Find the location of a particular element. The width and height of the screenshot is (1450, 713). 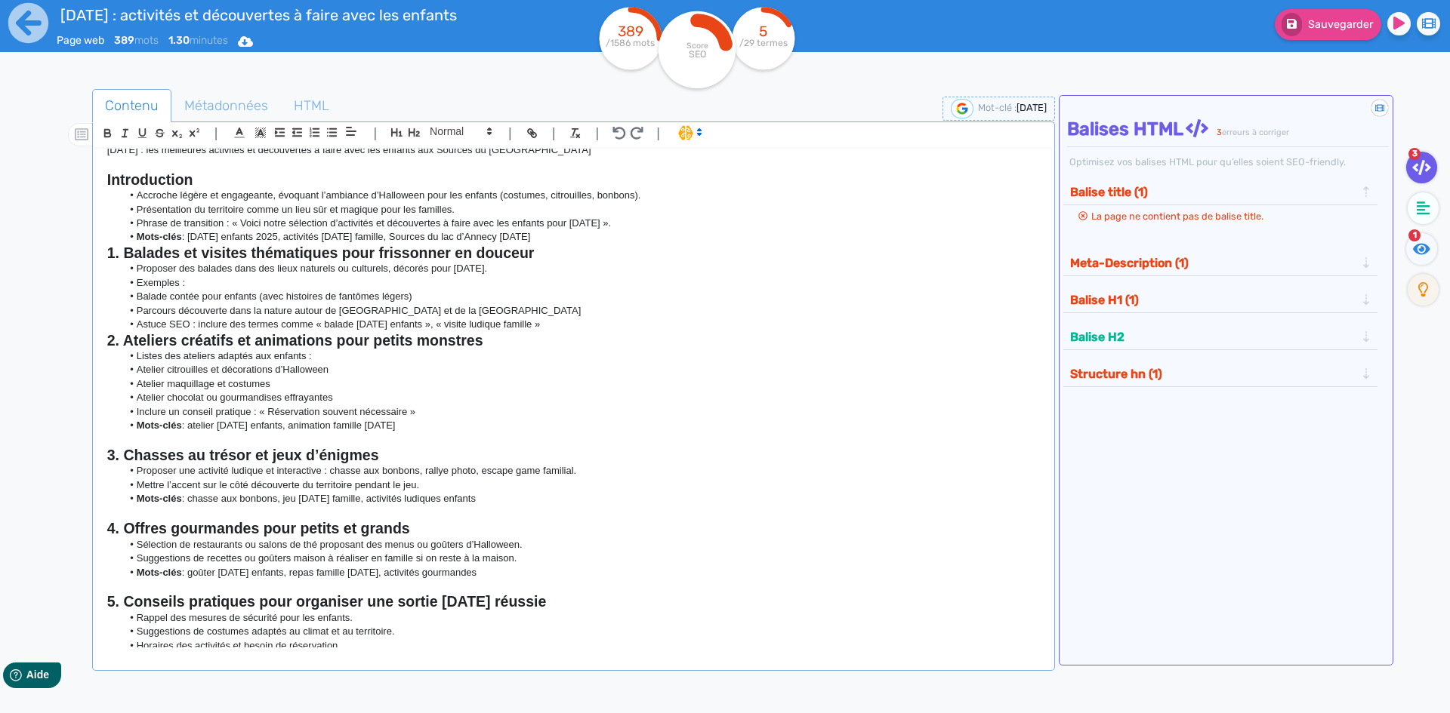

li: Proposer une activité ludique et interactive : chasse aux bonbons, rallye photo, escape game fami... is located at coordinates (580, 471).